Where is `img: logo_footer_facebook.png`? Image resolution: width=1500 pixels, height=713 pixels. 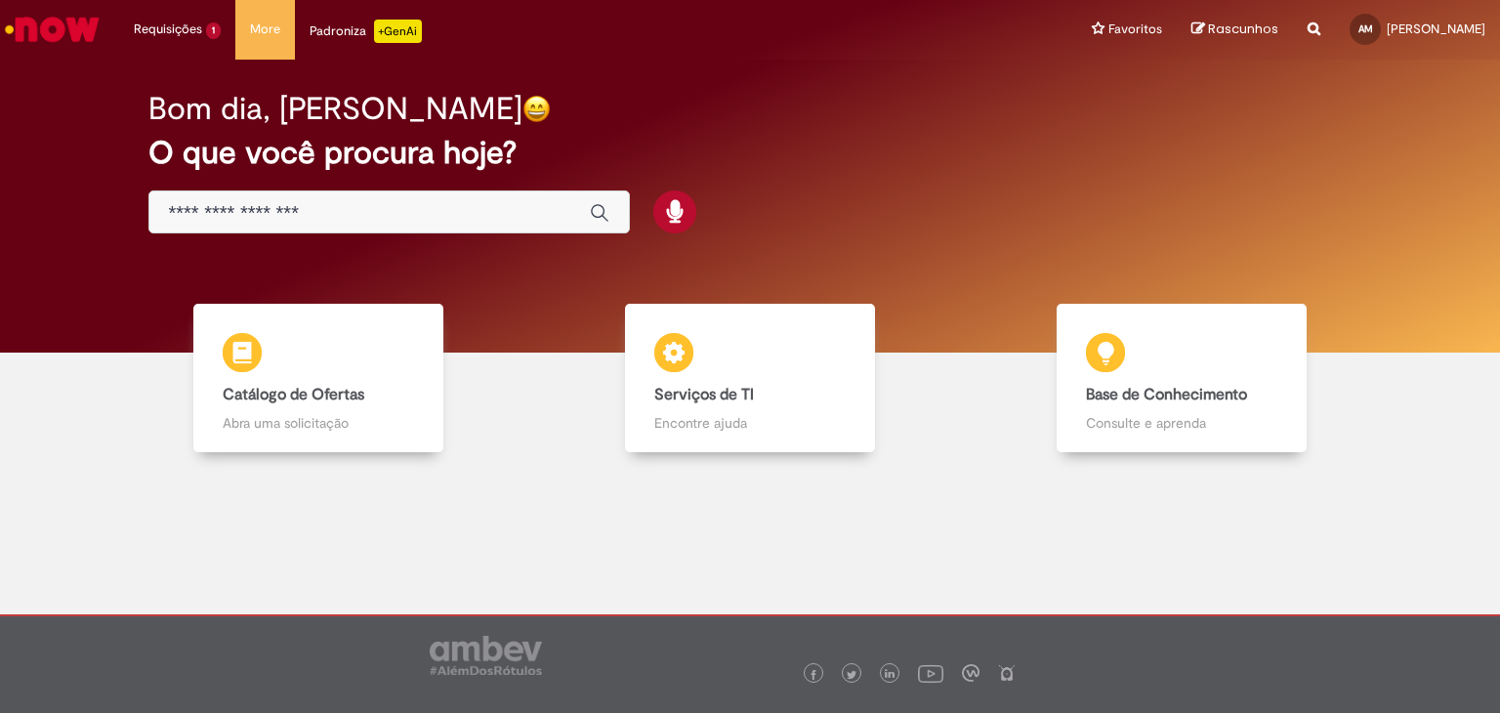 img: logo_footer_facebook.png is located at coordinates (813, 675).